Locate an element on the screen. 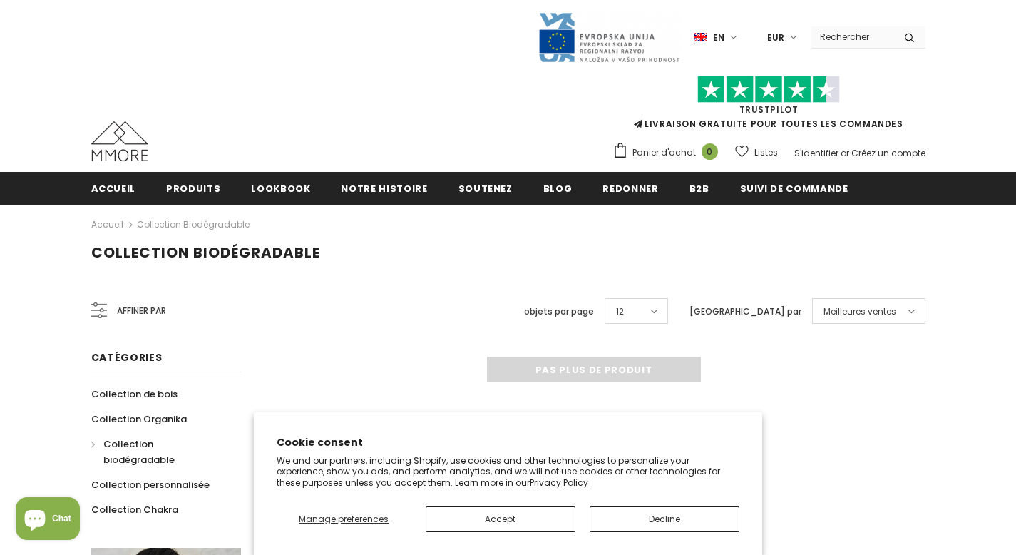  span: Accueil is located at coordinates (113, 188).